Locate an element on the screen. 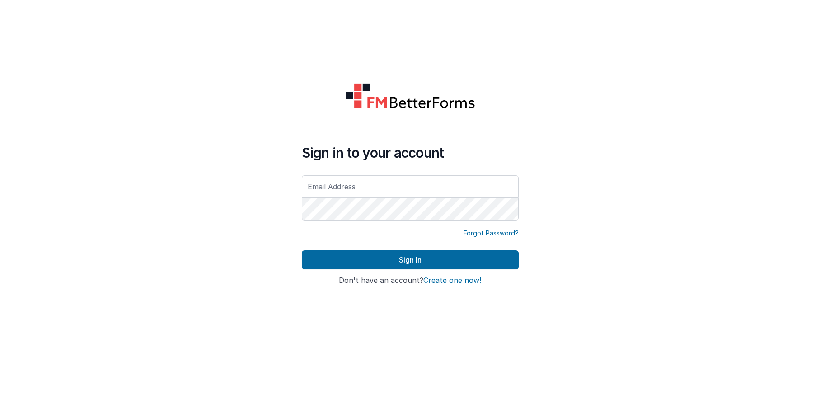 This screenshot has width=820, height=418. button: Create one now! is located at coordinates (452, 281).